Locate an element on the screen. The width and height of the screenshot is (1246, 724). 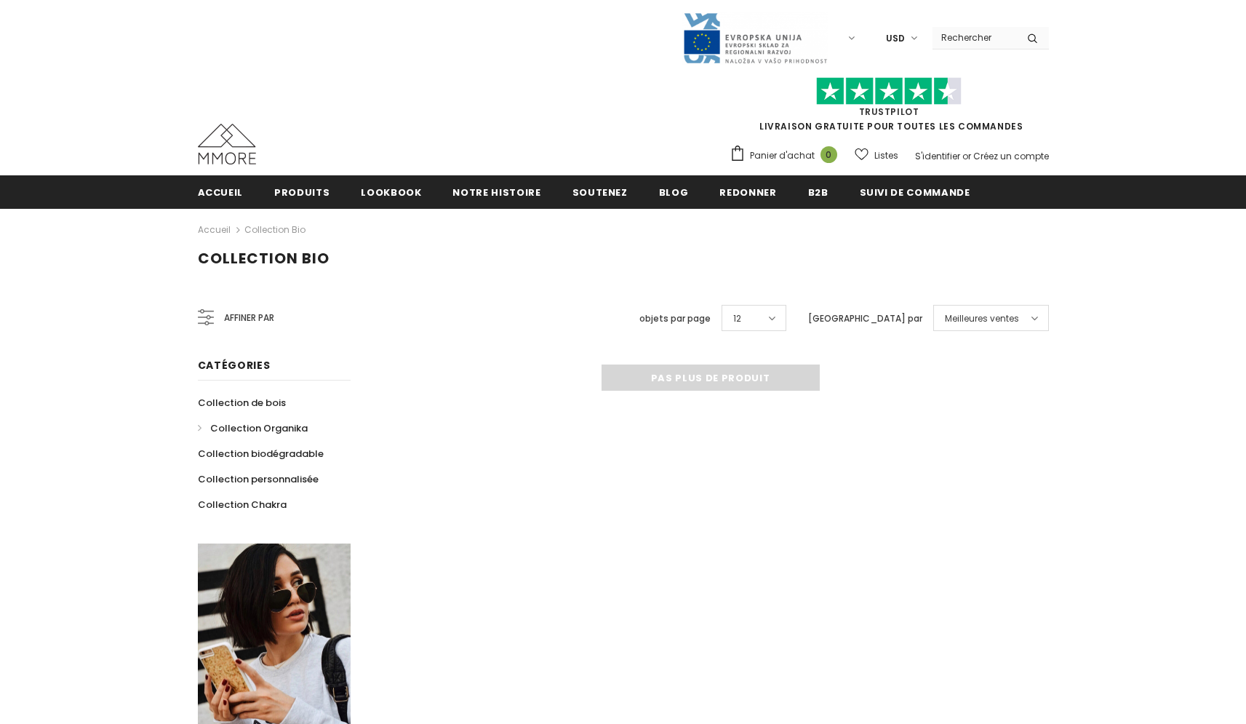
label: objets par page is located at coordinates (675, 319).